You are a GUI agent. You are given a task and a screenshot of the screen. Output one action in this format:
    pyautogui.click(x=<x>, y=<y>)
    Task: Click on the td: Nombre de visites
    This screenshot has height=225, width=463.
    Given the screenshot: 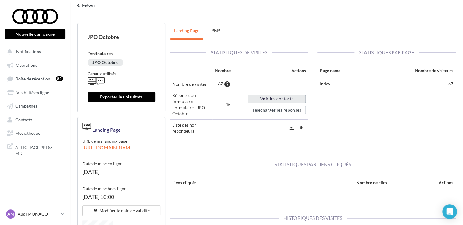 What is the action you would take?
    pyautogui.click(x=191, y=84)
    